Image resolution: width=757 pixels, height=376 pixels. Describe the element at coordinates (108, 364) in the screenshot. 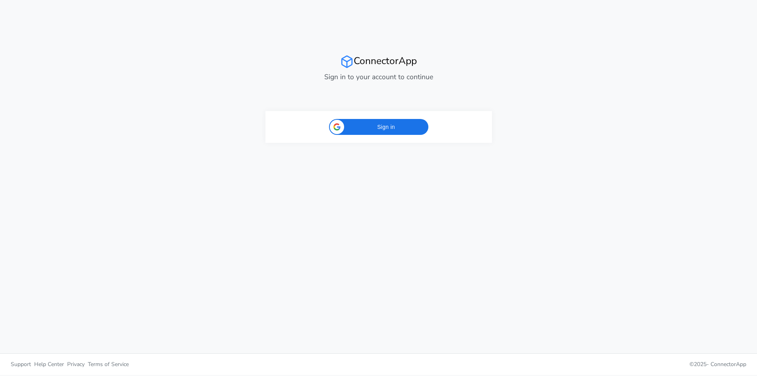

I see `span: Terms of Service` at that location.